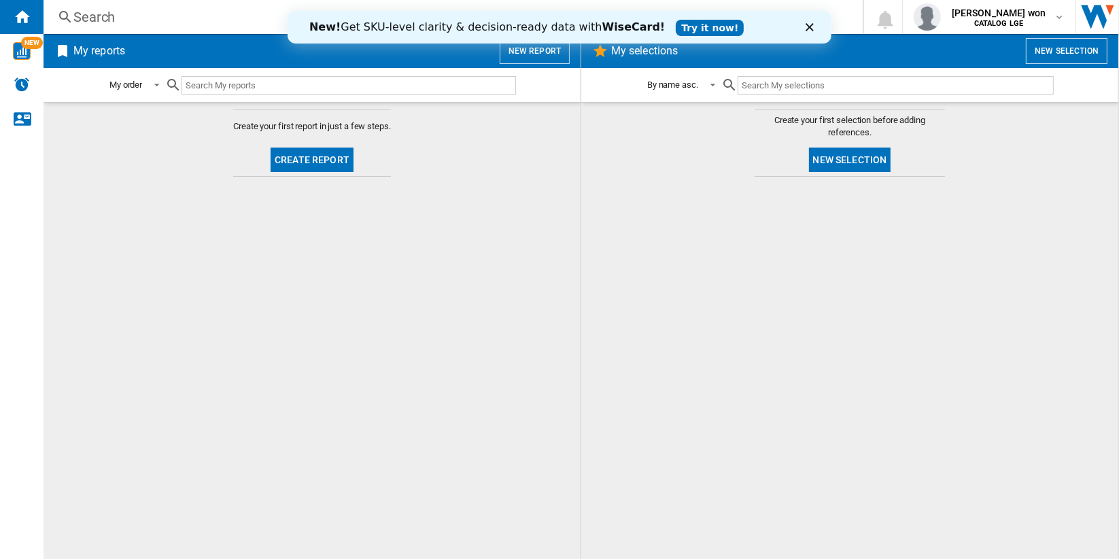  I want to click on span: Create your first report in just a few steps., so click(312, 126).